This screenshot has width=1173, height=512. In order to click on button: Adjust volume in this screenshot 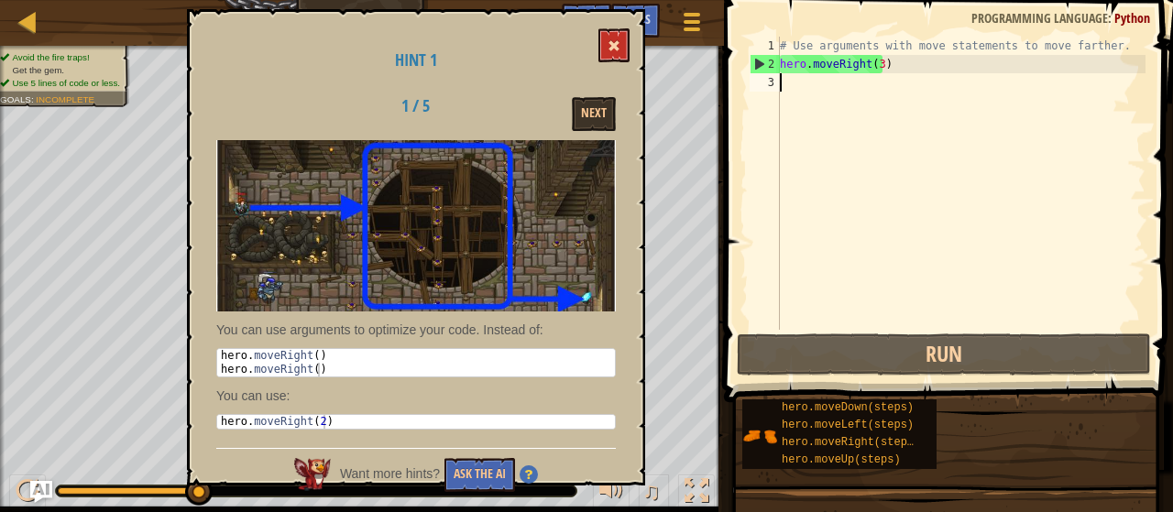, I will do `click(611, 493)`.